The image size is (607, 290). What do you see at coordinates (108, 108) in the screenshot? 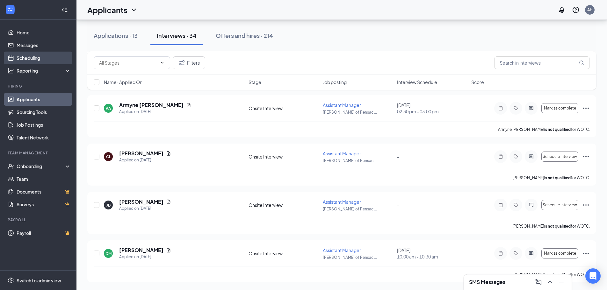
I see `div: AA` at bounding box center [108, 108].